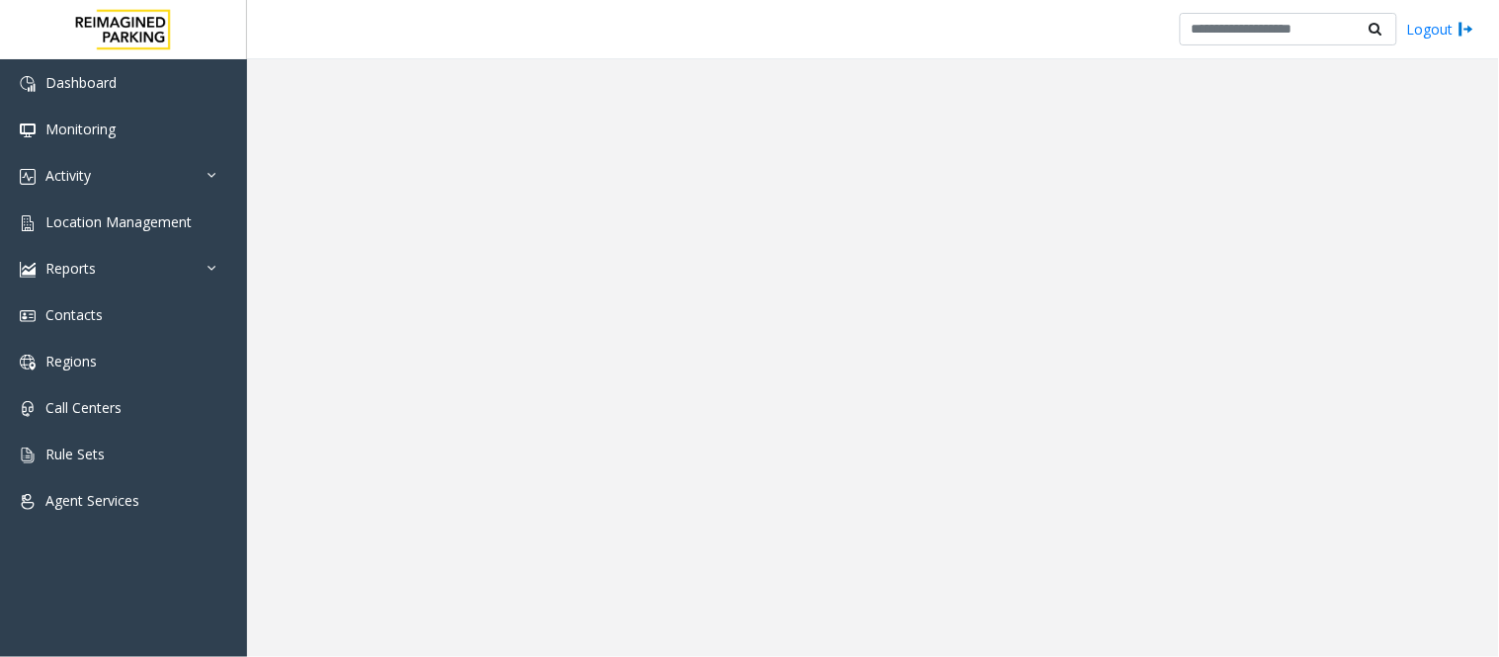 This screenshot has height=657, width=1499. I want to click on span: Call Centers, so click(83, 407).